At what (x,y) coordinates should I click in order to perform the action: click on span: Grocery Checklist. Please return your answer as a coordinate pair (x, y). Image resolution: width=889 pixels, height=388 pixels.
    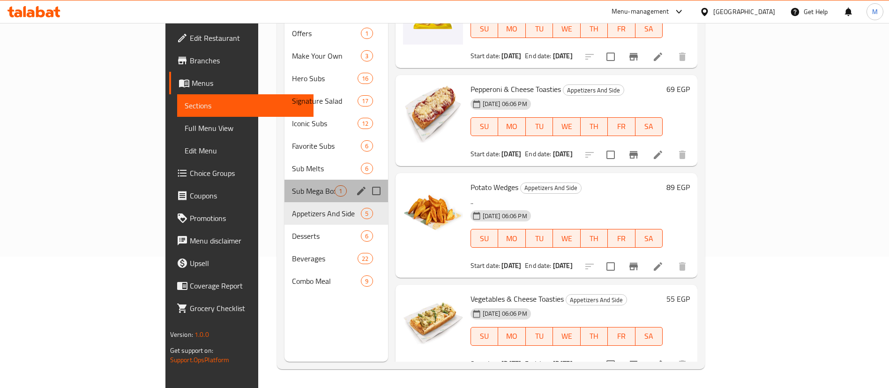
    Looking at the image, I should click on (248, 308).